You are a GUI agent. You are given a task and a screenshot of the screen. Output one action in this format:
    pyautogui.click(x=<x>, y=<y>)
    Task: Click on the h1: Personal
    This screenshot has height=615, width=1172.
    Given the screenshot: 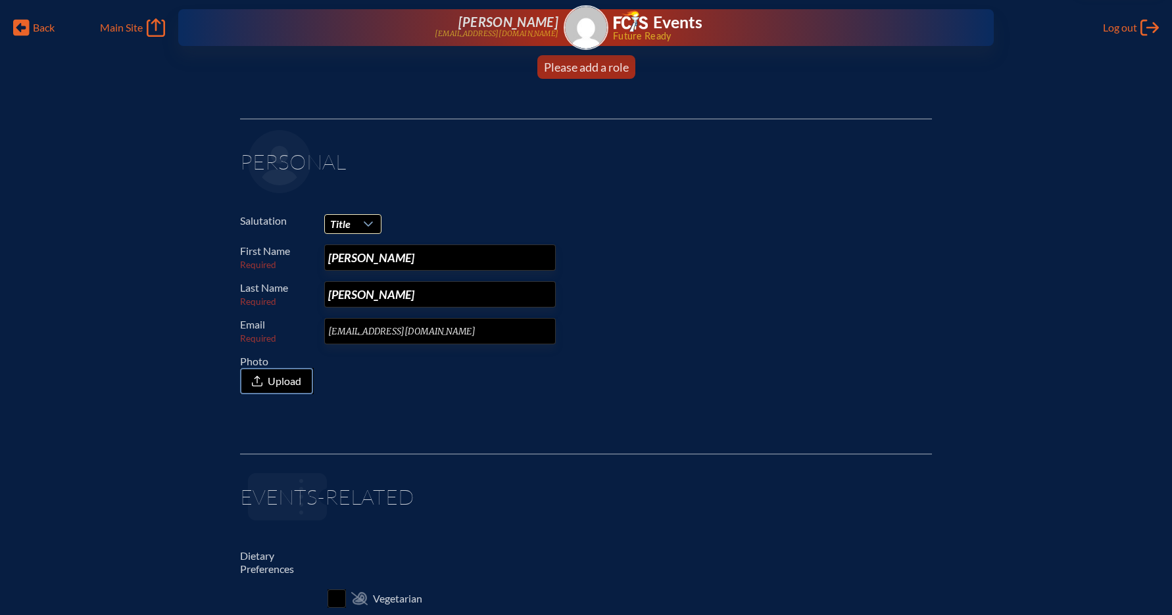 What is the action you would take?
    pyautogui.click(x=586, y=167)
    